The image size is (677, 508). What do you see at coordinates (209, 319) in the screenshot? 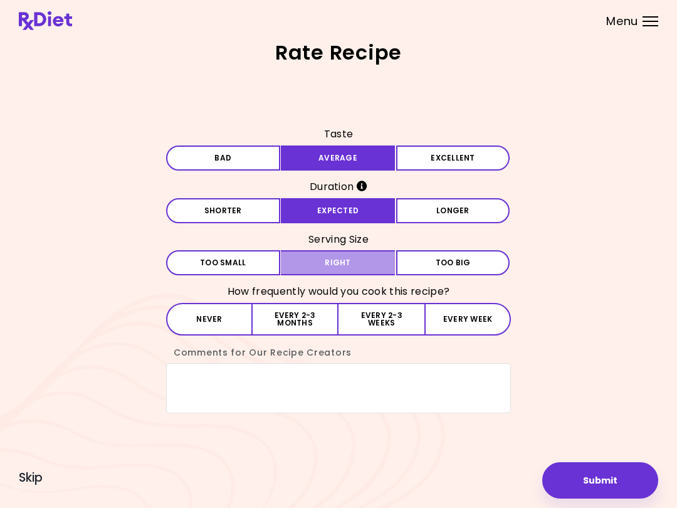
I see `button: Never` at bounding box center [209, 319].